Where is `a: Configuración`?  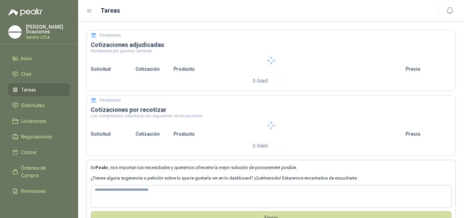
a: Configuración is located at coordinates (39, 206).